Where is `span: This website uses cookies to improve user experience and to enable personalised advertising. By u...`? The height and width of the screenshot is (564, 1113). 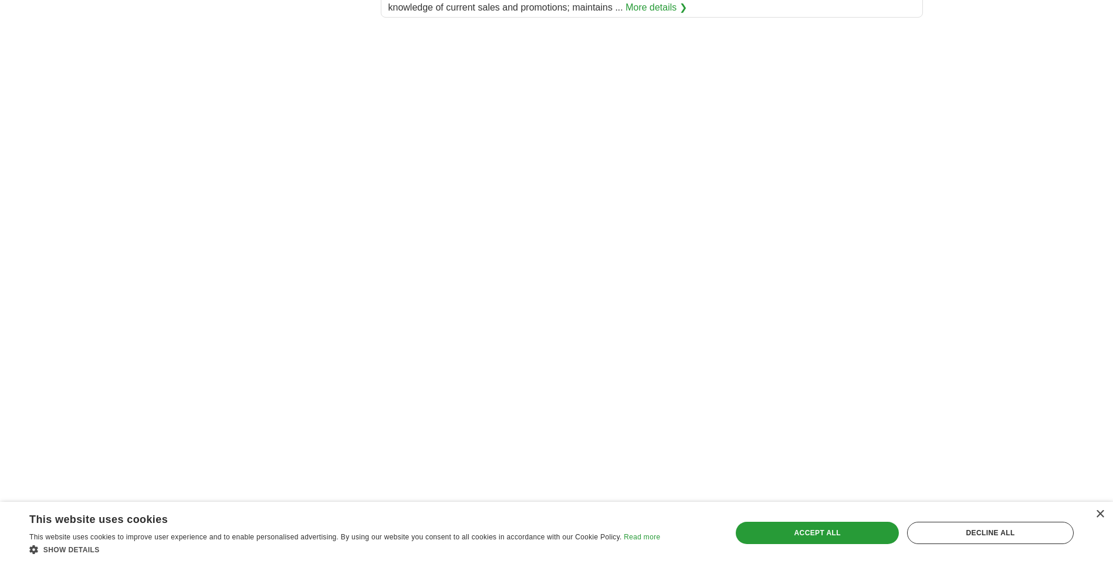
span: This website uses cookies to improve user experience and to enable personalised advertising. By u... is located at coordinates (326, 537).